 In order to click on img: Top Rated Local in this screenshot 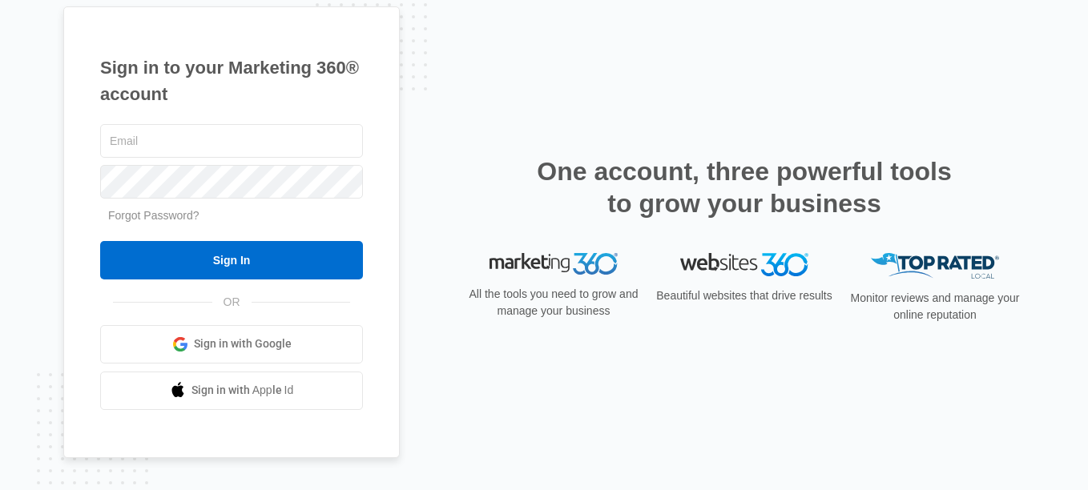, I will do `click(935, 266)`.